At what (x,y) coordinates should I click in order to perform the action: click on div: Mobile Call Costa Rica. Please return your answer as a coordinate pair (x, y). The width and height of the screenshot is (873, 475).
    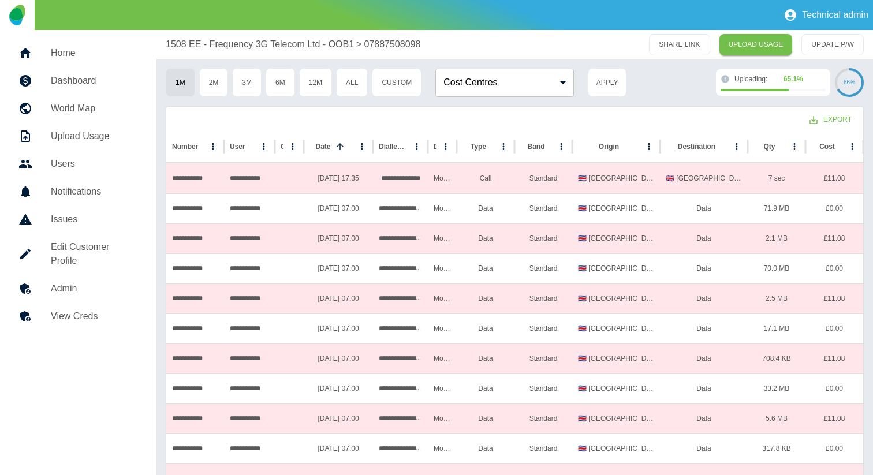
    Looking at the image, I should click on (442, 178).